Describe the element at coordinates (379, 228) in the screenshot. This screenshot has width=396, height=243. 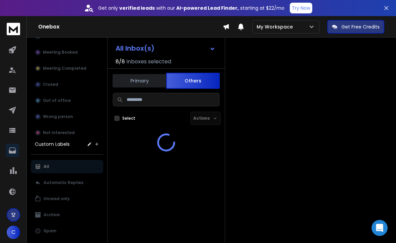
I see `div: Open Intercom Messenger` at that location.